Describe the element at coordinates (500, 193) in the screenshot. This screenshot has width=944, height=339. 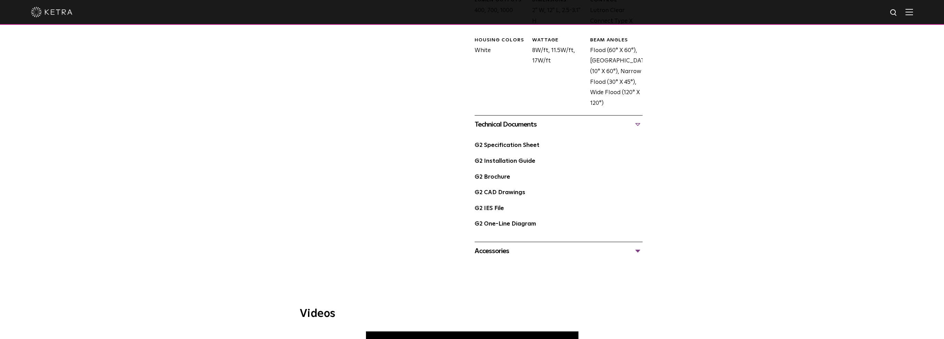
I see `a: G2 CAD Drawings` at that location.